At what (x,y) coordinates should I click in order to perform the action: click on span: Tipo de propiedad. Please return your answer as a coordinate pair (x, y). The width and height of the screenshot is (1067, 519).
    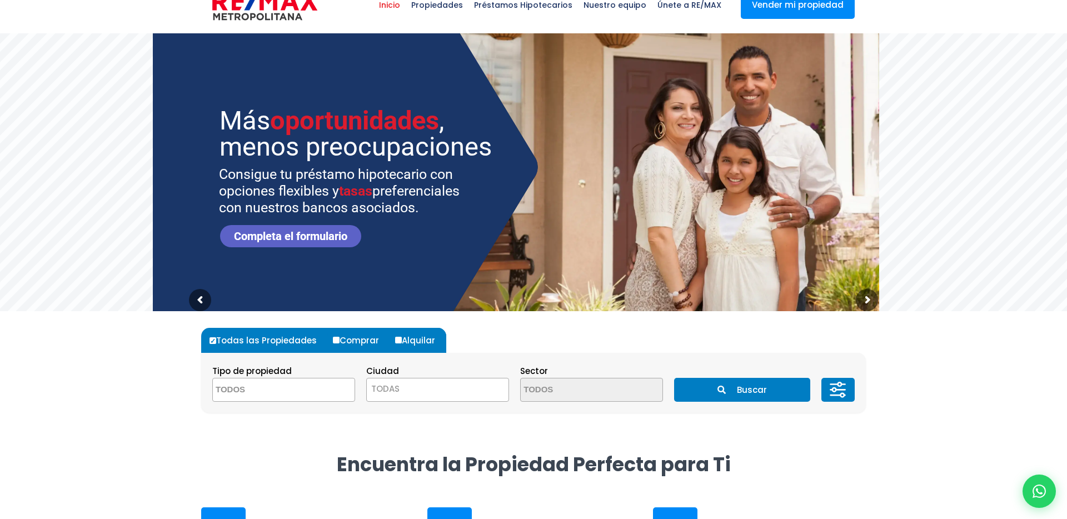
    Looking at the image, I should click on (252, 371).